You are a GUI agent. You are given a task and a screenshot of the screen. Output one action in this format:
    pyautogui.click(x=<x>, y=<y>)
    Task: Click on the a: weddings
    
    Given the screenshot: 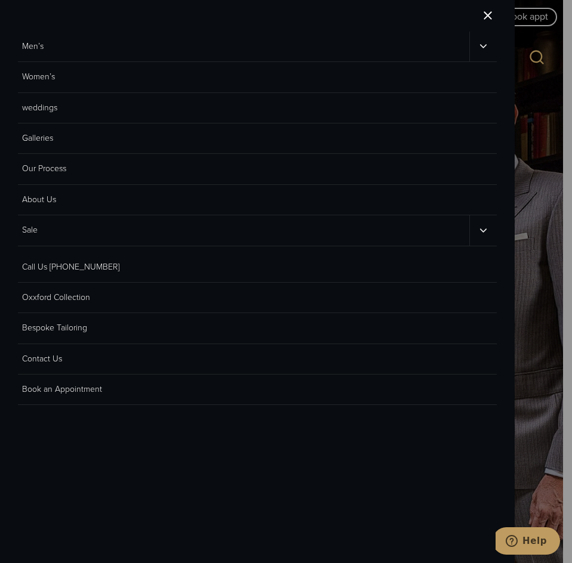 What is the action you would take?
    pyautogui.click(x=257, y=108)
    